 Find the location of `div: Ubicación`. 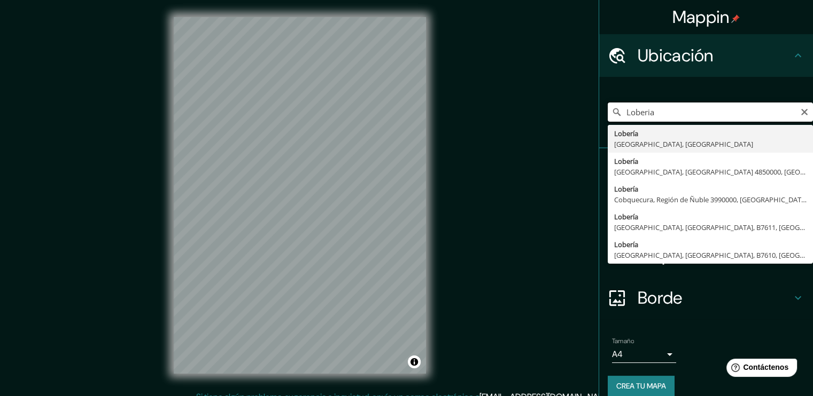

div: Ubicación is located at coordinates (706, 56).